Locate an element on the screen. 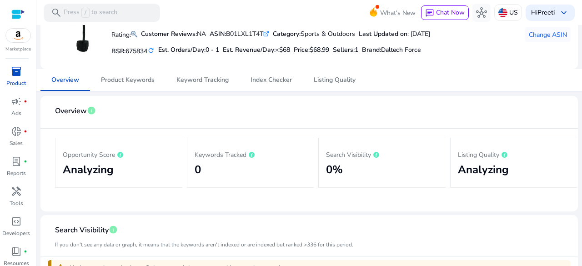  div: B01LXL1T4T is located at coordinates (239, 34).